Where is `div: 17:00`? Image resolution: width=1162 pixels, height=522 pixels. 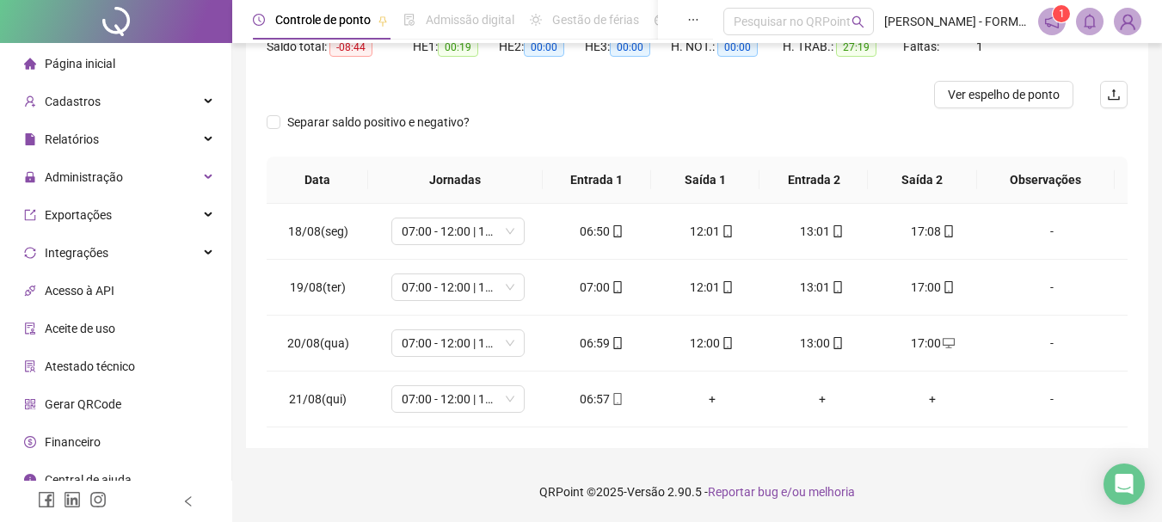 div: 17:00 is located at coordinates (933, 287).